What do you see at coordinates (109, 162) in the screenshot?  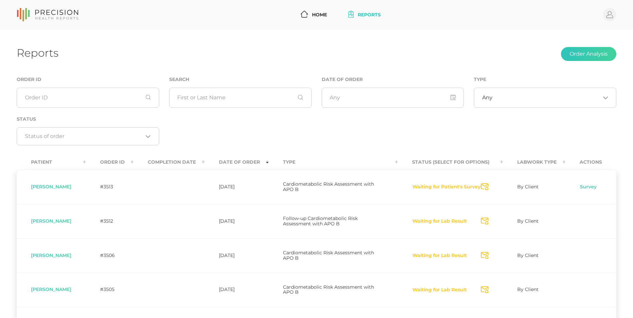 I see `th: Order ID : activate to sort column ascending` at bounding box center [109, 162].